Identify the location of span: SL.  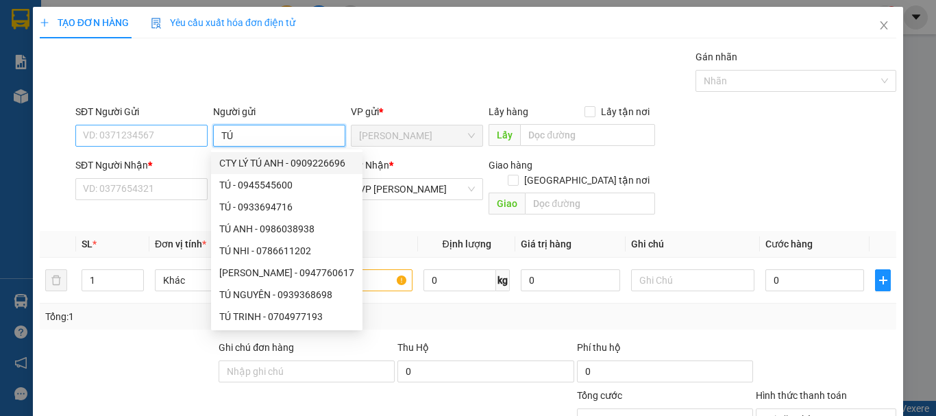
(87, 244).